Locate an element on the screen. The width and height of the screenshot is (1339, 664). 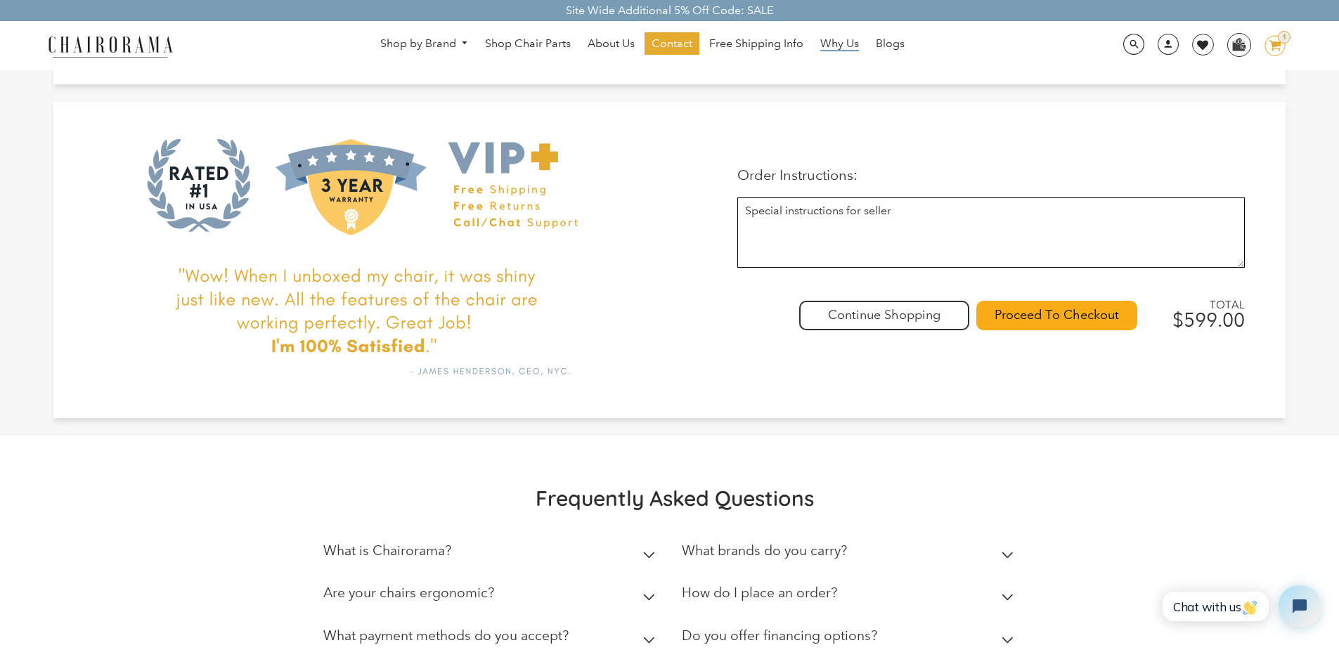
a: About Us is located at coordinates (611, 44).